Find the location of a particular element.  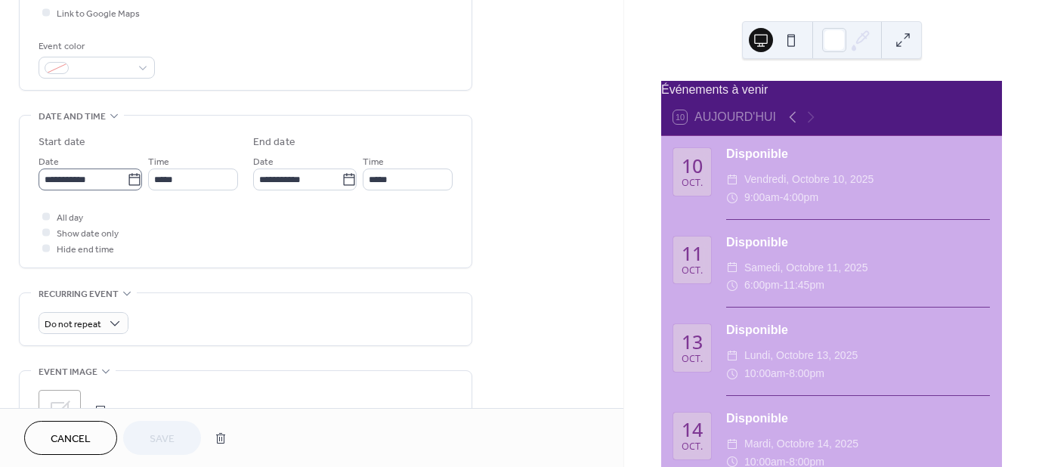

div: Événements à venir is located at coordinates (831, 90).